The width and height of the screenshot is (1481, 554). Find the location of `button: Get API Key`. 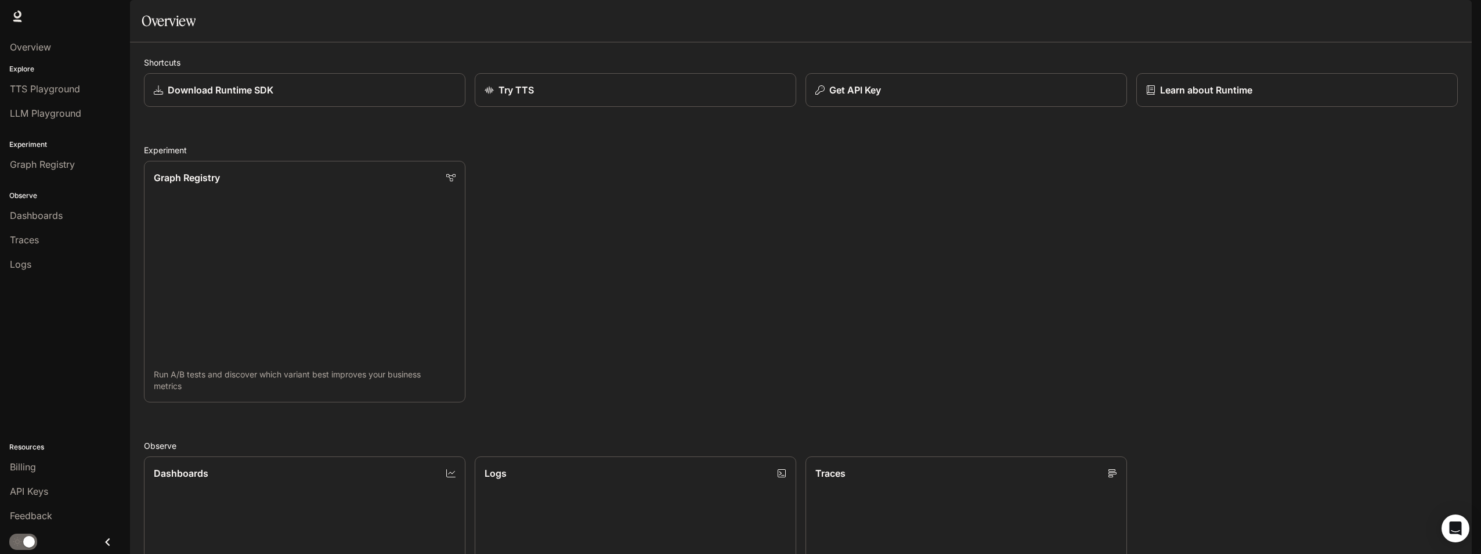

button: Get API Key is located at coordinates (966, 90).